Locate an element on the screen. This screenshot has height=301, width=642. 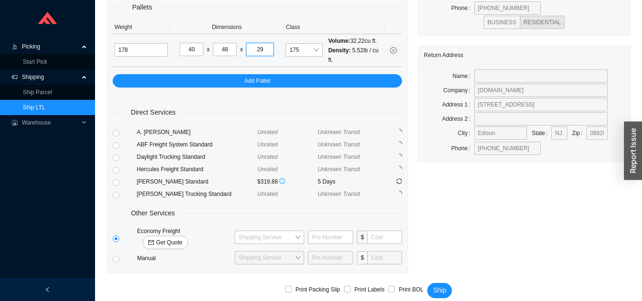
span: Print Packing Slip is located at coordinates (318, 289).